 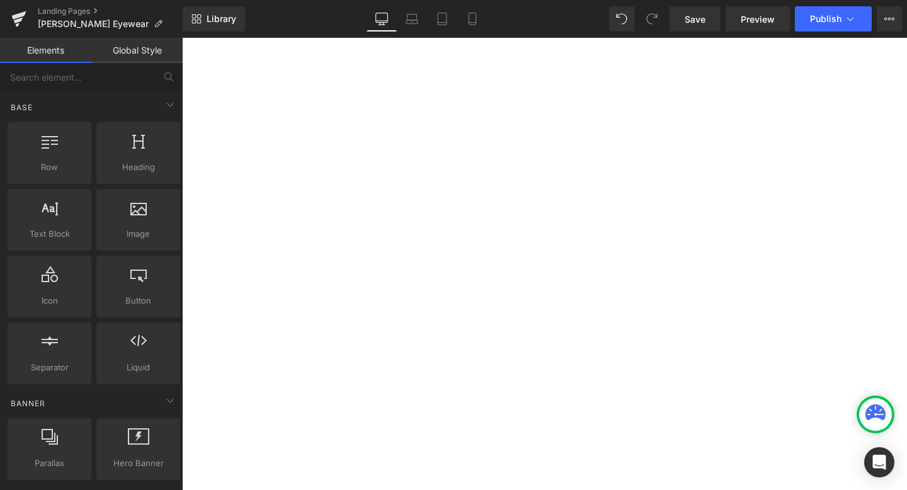 I want to click on span: Separator, so click(x=49, y=367).